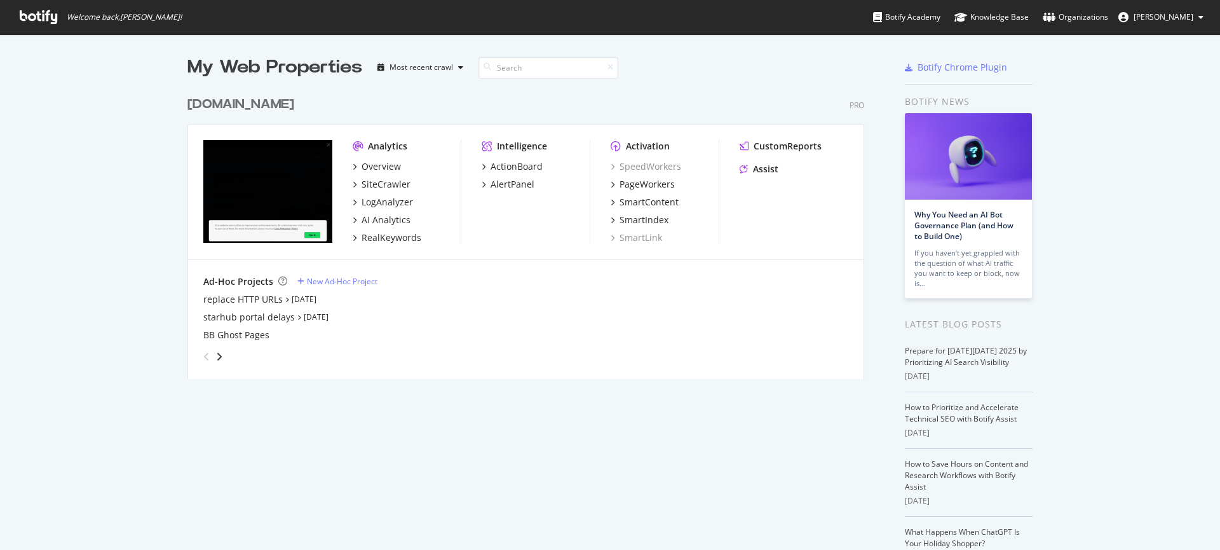 This screenshot has width=1220, height=550. Describe the element at coordinates (337, 281) in the screenshot. I see `a: New Ad-Hoc Project` at that location.